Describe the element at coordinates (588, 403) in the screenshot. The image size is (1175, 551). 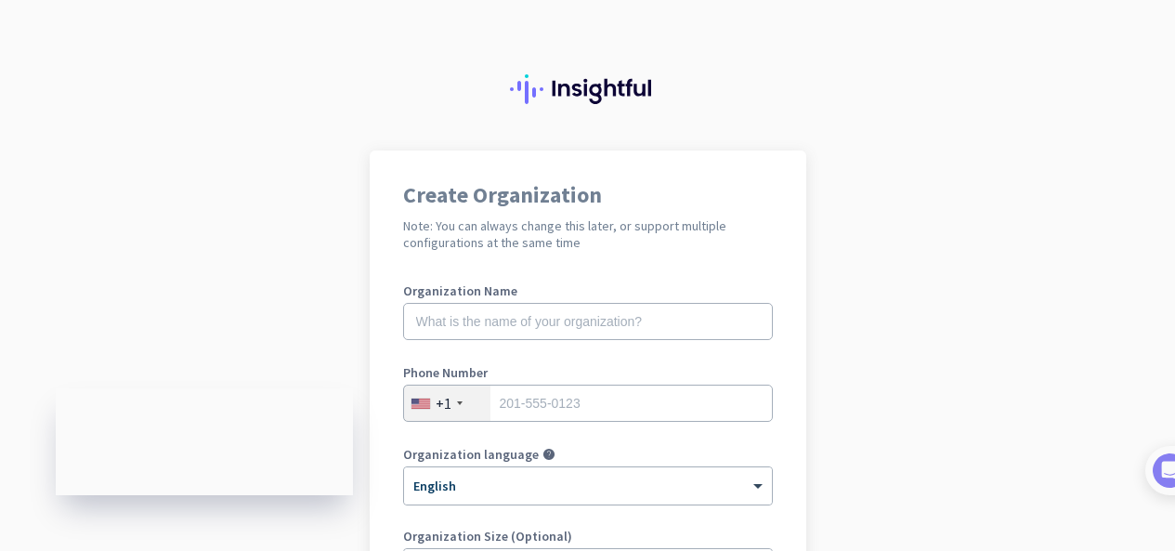
I see `input: 201-555-0123` at that location.